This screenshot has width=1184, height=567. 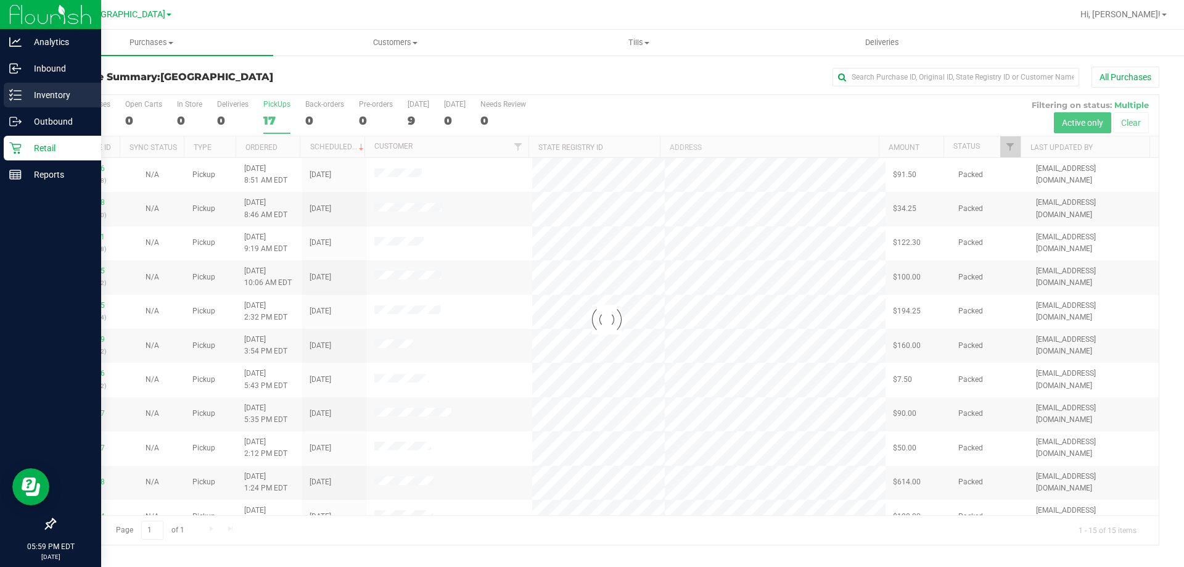 I want to click on p: 05:59 PM EDT, so click(x=51, y=546).